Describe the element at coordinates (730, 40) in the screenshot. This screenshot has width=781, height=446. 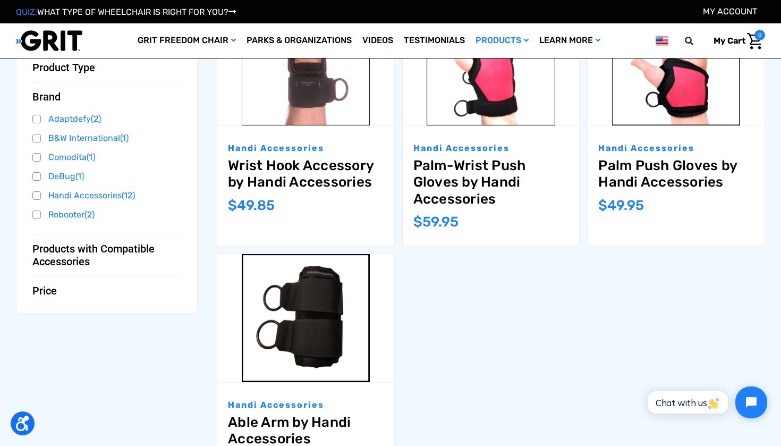
I see `span: My Cart` at that location.